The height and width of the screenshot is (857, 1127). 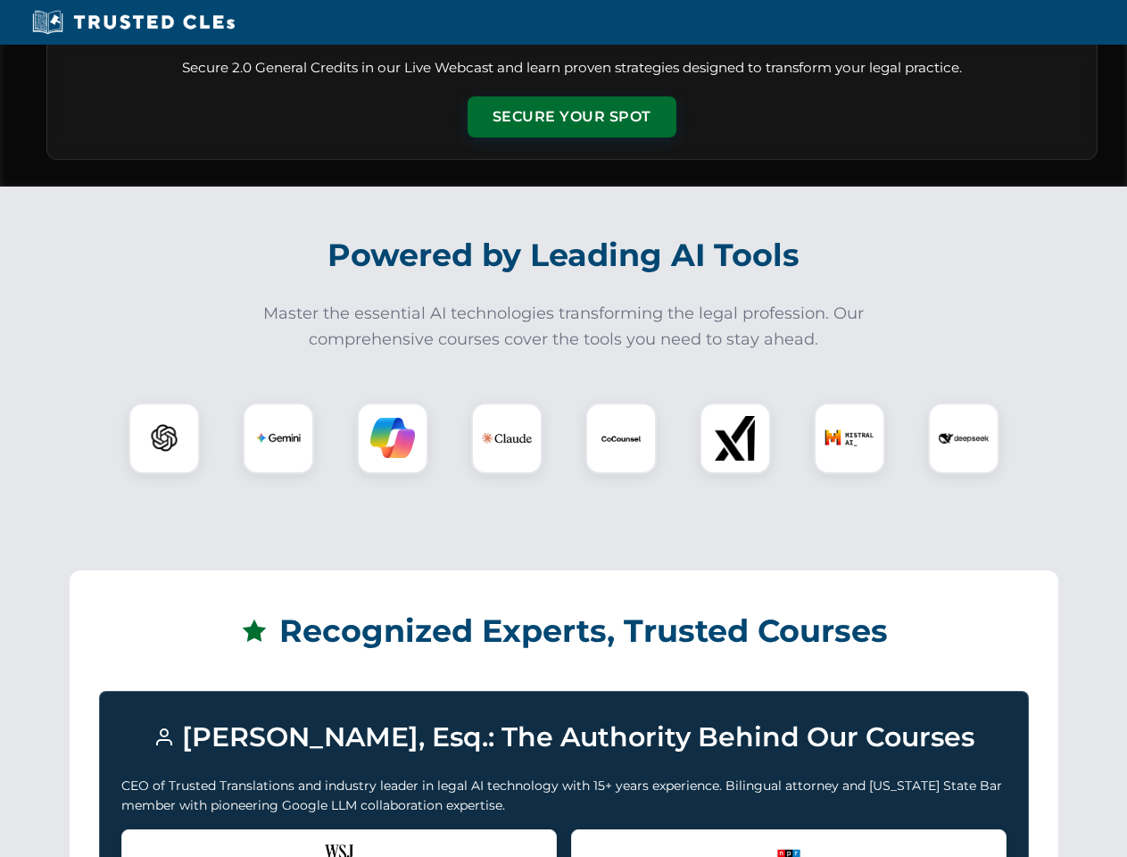 What do you see at coordinates (507, 438) in the screenshot?
I see `img: Claude Logo` at bounding box center [507, 438].